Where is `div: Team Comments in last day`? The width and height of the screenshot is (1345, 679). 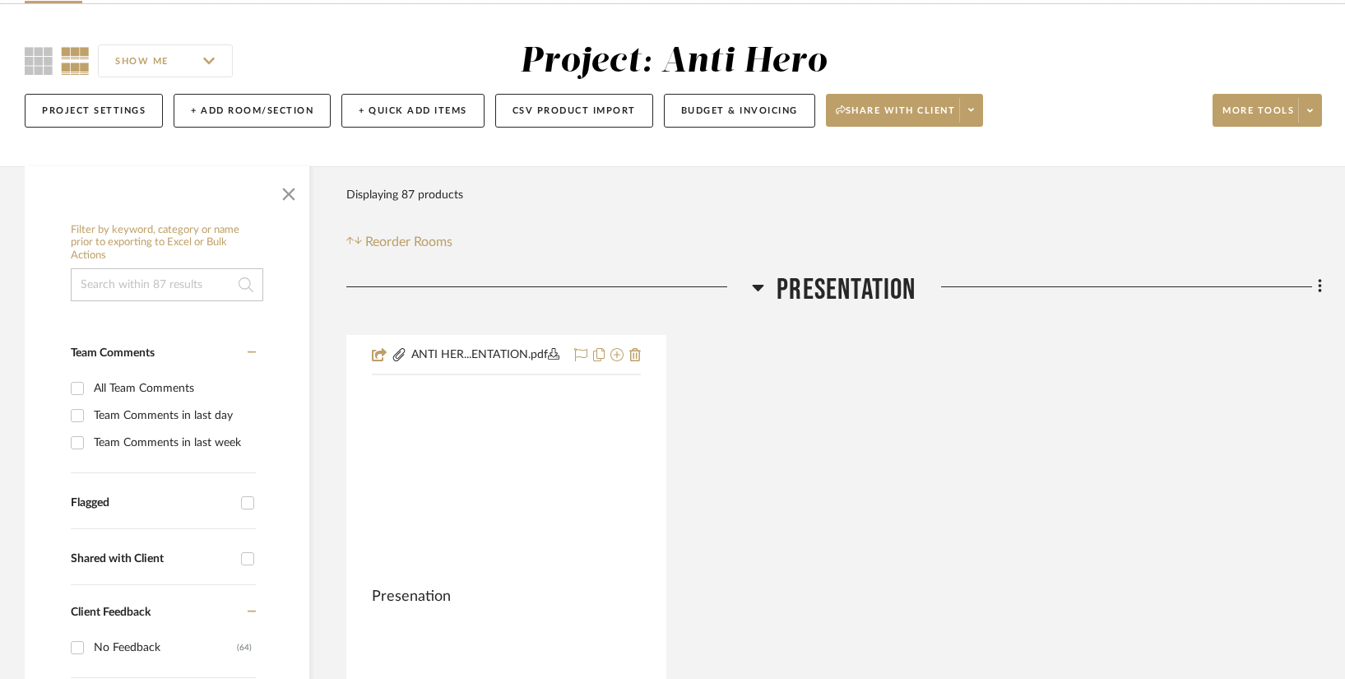
div: Team Comments in last day is located at coordinates (173, 415).